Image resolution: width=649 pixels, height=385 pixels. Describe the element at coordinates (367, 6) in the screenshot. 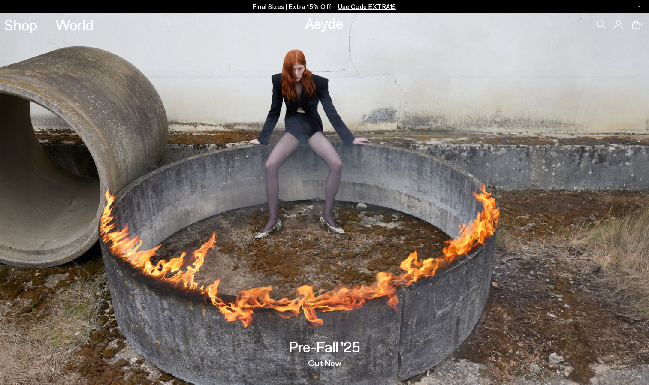

I see `span: Navigate to /collections/ss25-final-sizes` at that location.